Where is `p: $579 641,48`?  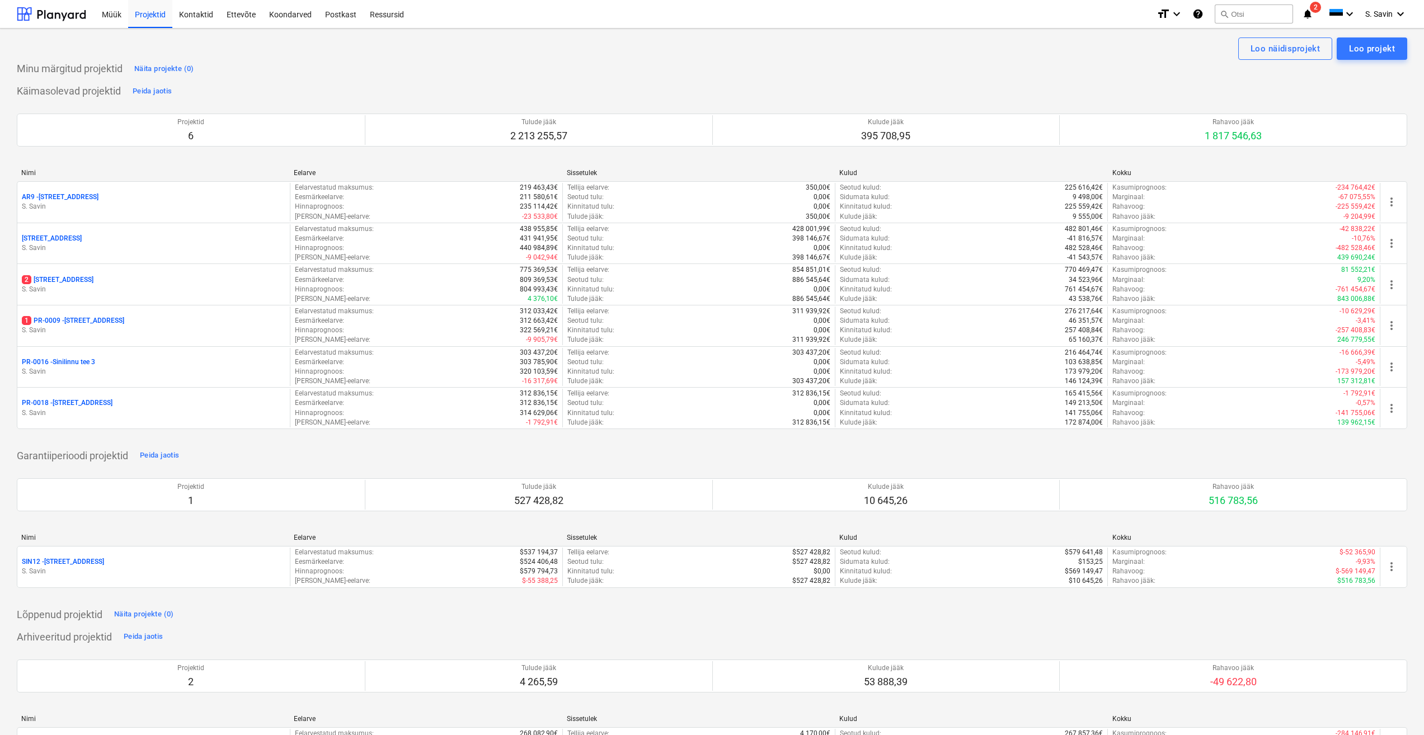 p: $579 641,48 is located at coordinates (1084, 552).